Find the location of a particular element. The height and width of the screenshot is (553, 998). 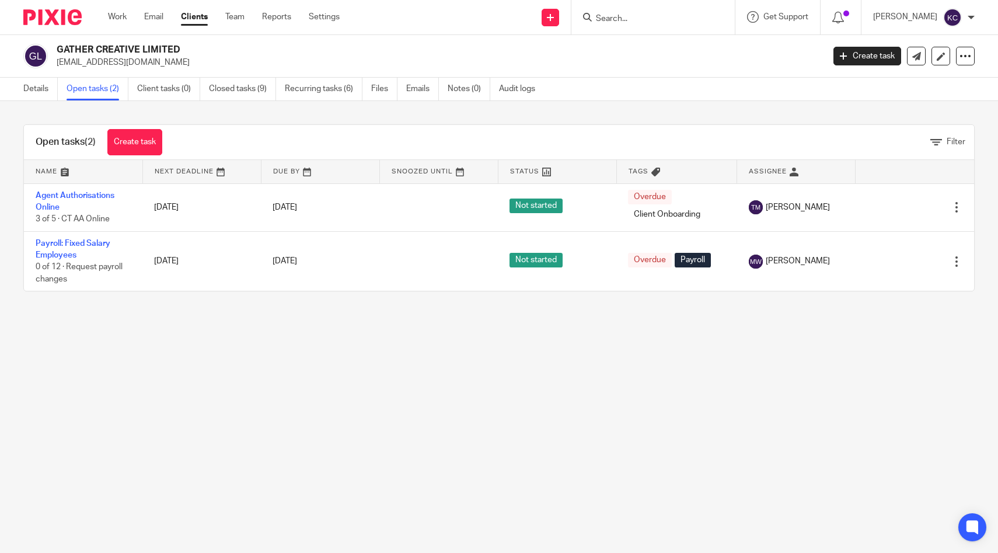

a: Work is located at coordinates (117, 17).